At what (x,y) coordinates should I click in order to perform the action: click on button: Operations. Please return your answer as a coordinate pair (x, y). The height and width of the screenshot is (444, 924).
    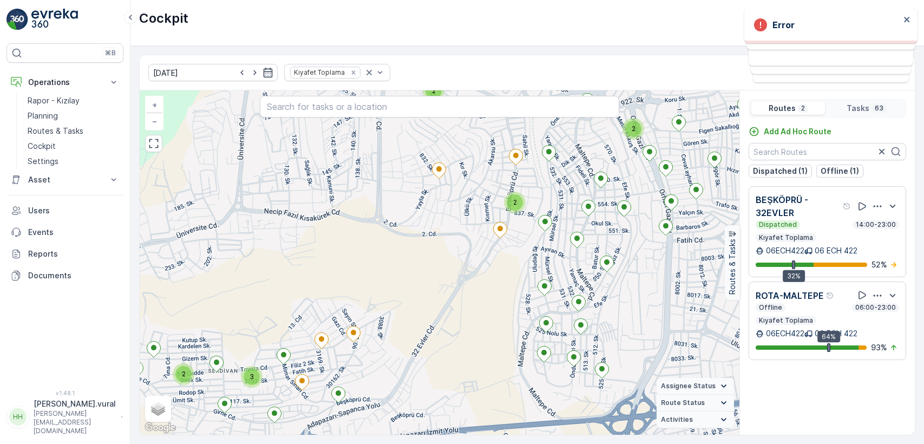
    Looking at the image, I should click on (65, 82).